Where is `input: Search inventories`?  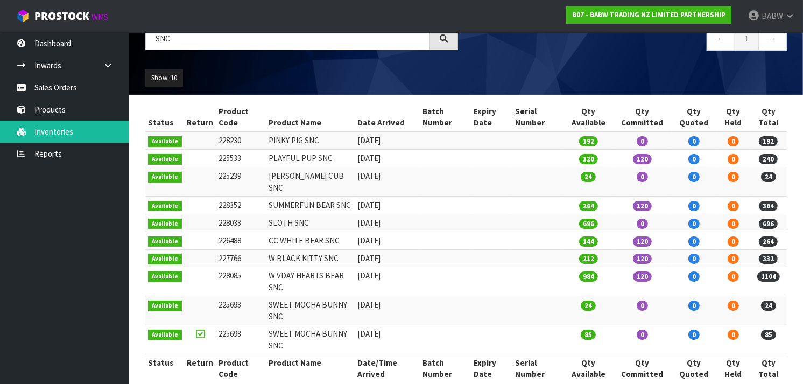
input: Search inventories is located at coordinates (288, 38).